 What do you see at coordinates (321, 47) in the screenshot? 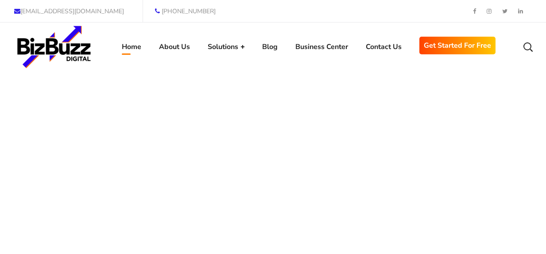
I see `span: Business Center` at bounding box center [321, 47].